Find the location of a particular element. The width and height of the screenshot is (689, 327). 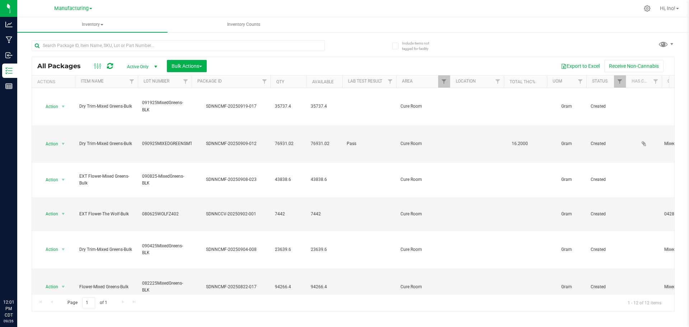

a: Lot Number is located at coordinates (156, 81).